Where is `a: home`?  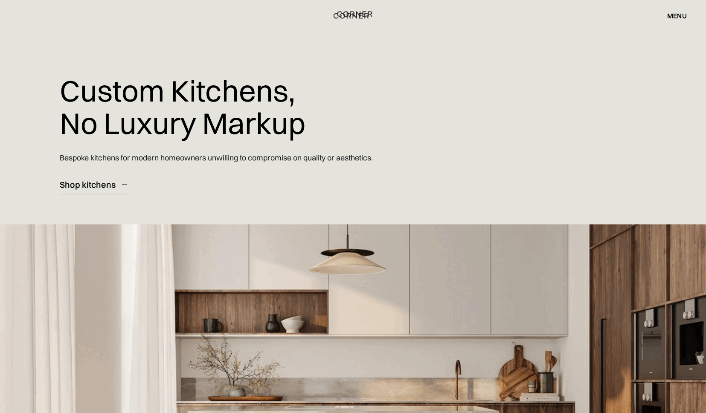
a: home is located at coordinates (353, 16).